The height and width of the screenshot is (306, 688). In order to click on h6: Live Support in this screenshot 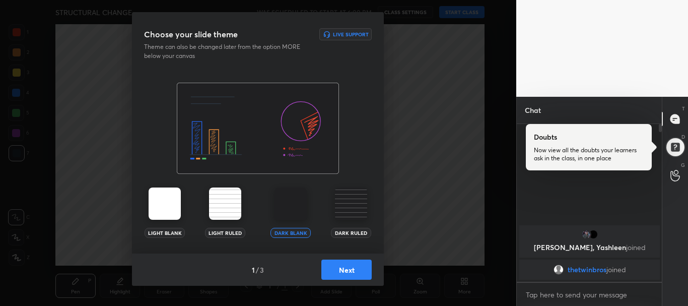, I will do `click(350, 34)`.